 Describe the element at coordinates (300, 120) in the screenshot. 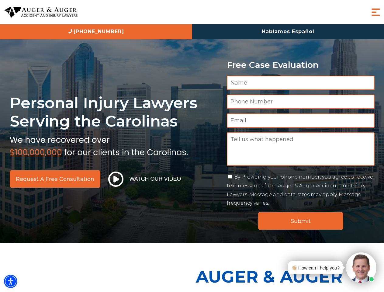

I see `input: Email` at that location.